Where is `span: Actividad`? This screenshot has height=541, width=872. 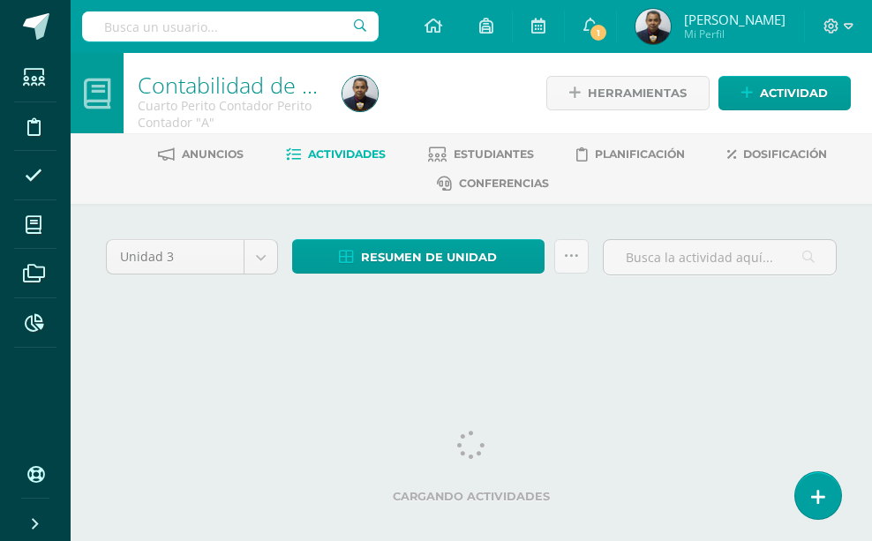
span: Actividad is located at coordinates (793, 93).